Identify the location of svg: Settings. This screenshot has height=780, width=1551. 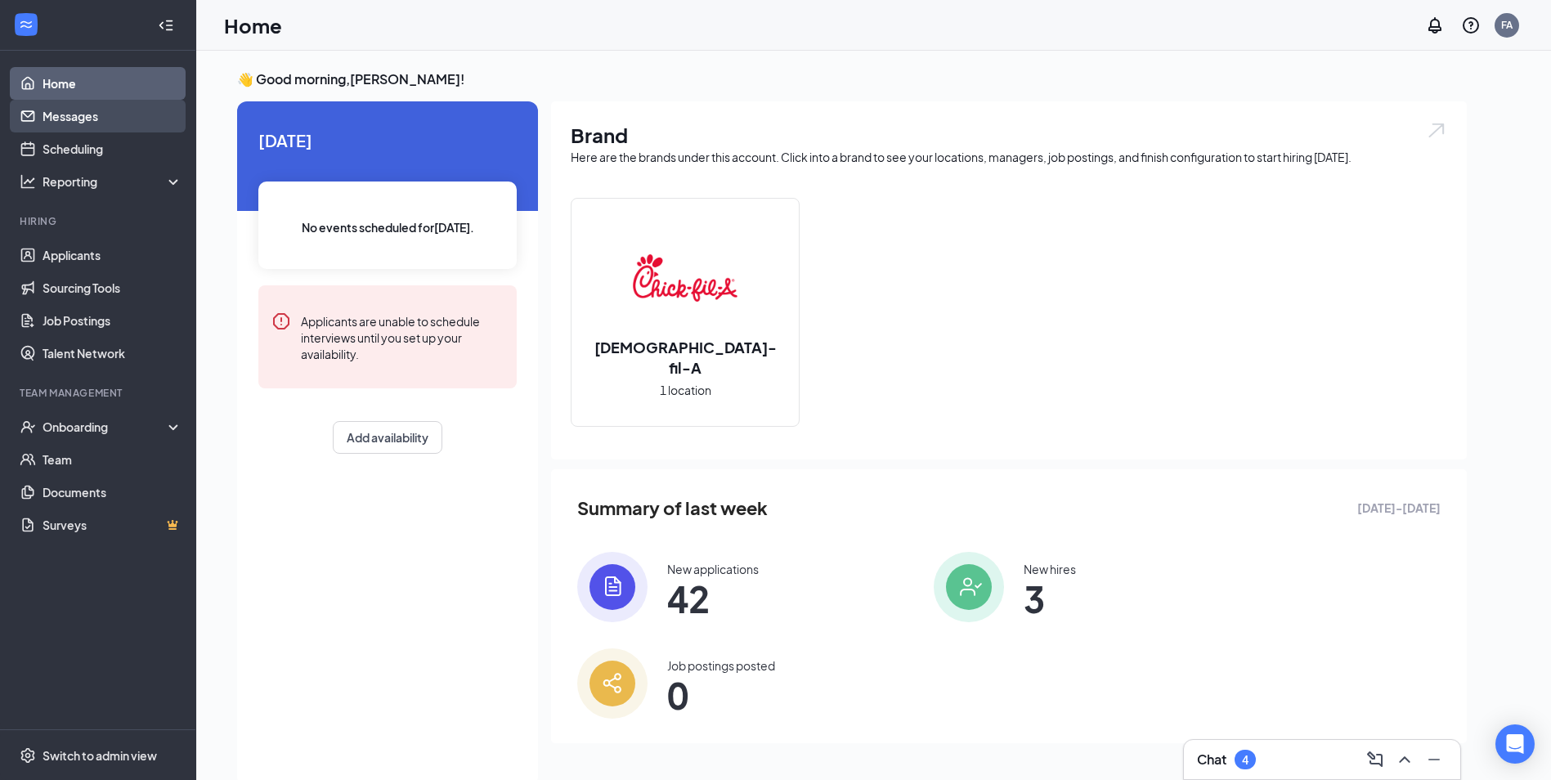
(28, 756).